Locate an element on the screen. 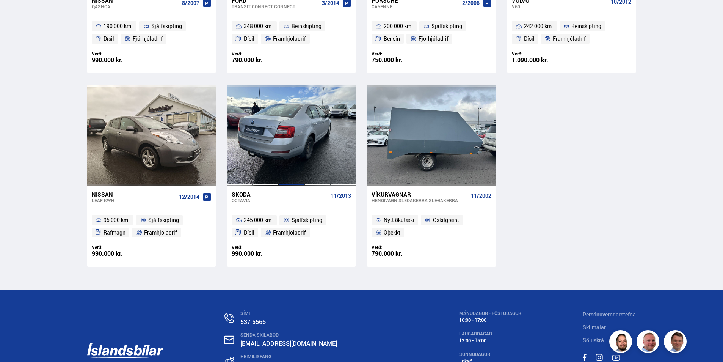 This screenshot has height=362, width=723. div: MÁNUDAGUR - FÖSTUDAGUR is located at coordinates (490, 313).